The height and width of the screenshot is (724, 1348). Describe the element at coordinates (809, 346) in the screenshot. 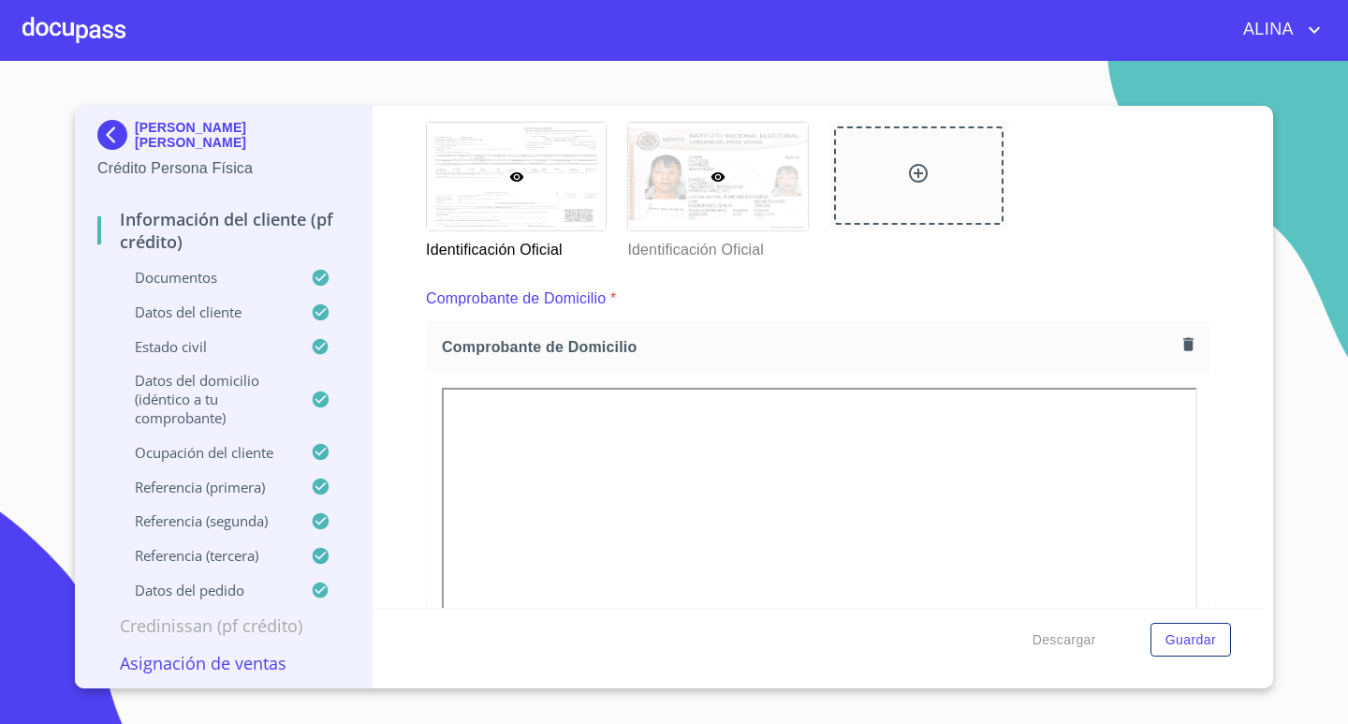

I see `span: Comprobante de Domicilio` at that location.